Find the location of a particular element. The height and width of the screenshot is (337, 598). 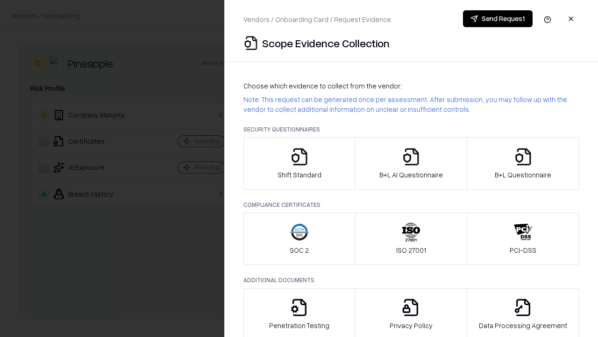

button: SOC 2 is located at coordinates (300, 238).